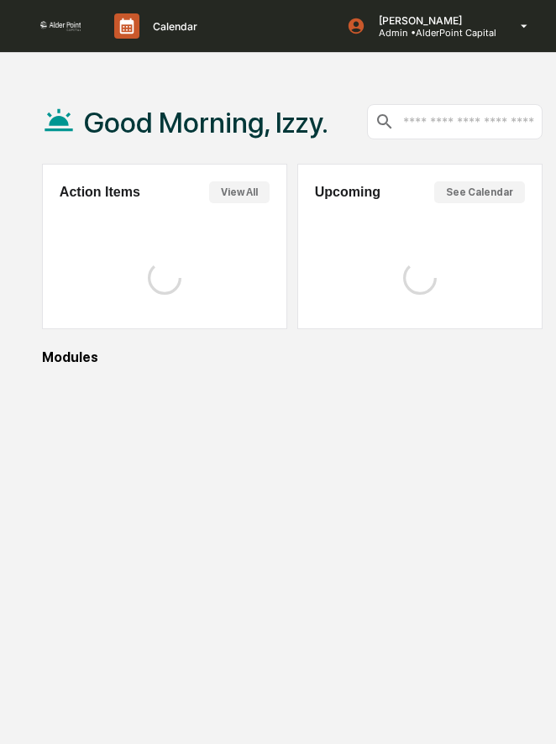  Describe the element at coordinates (239, 192) in the screenshot. I see `button: View All` at that location.